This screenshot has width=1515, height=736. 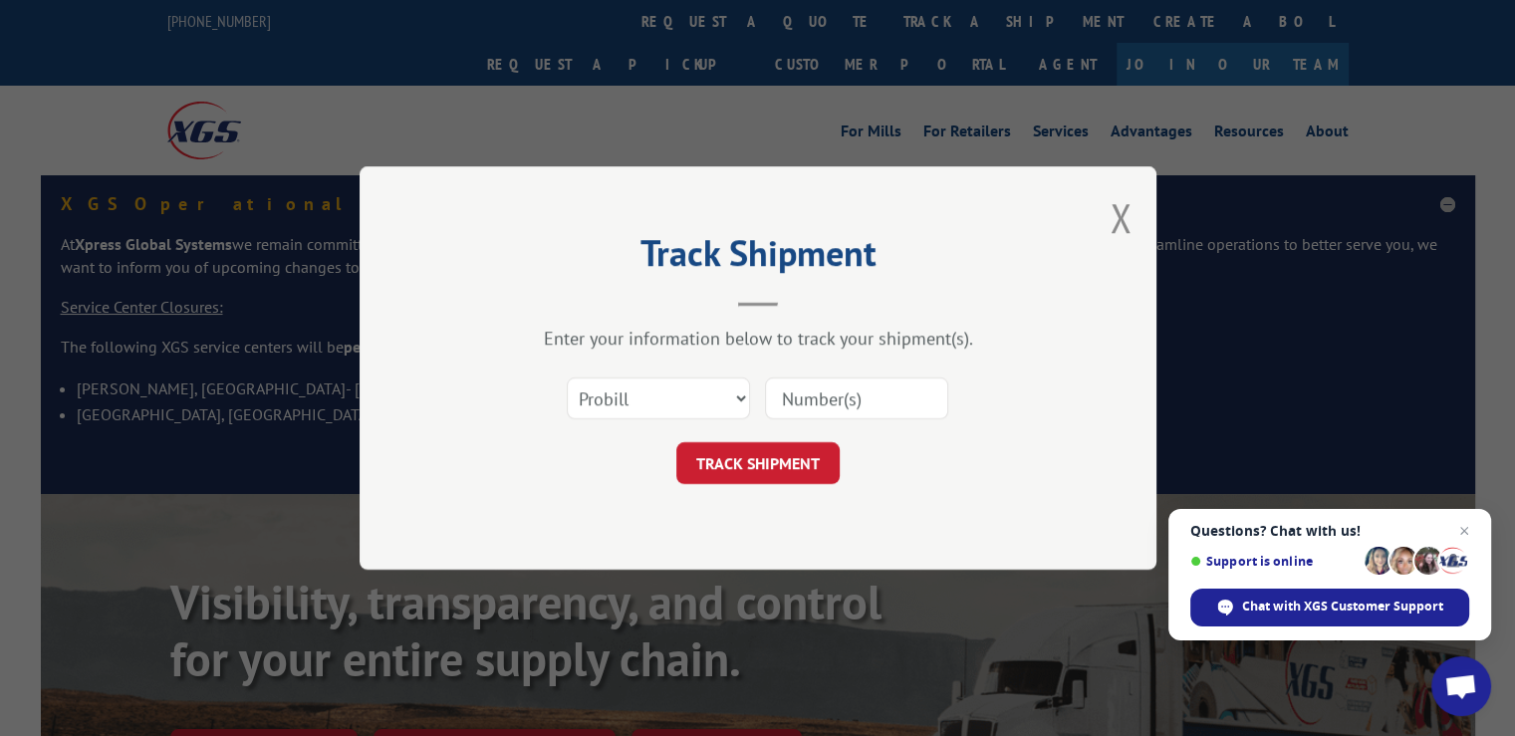 I want to click on div: Enter your information below to track your shipment(s)., so click(x=758, y=338).